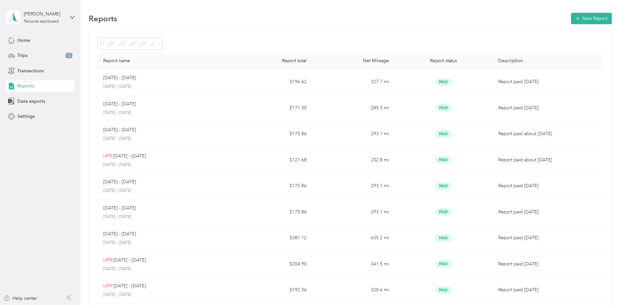 The image size is (623, 305). I want to click on button: New Report, so click(591, 18).